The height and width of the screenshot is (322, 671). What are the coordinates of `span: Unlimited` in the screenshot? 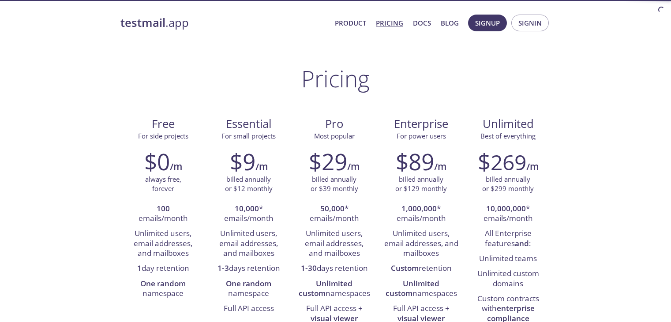 It's located at (508, 124).